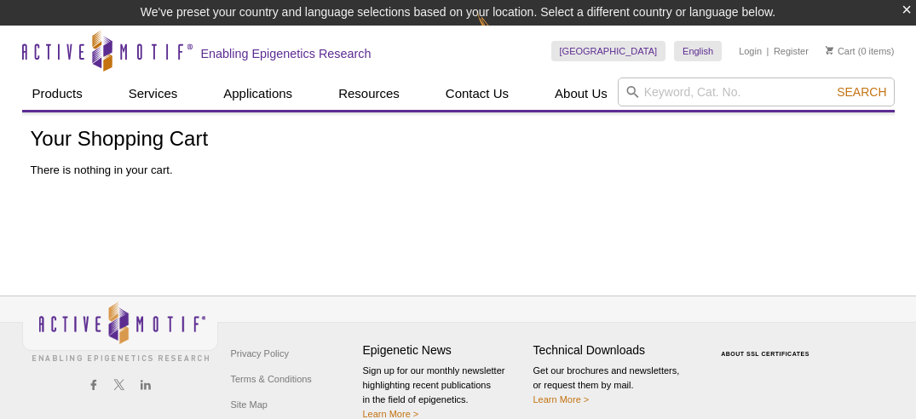 Image resolution: width=916 pixels, height=419 pixels. I want to click on p: There is nothing in your cart., so click(458, 170).